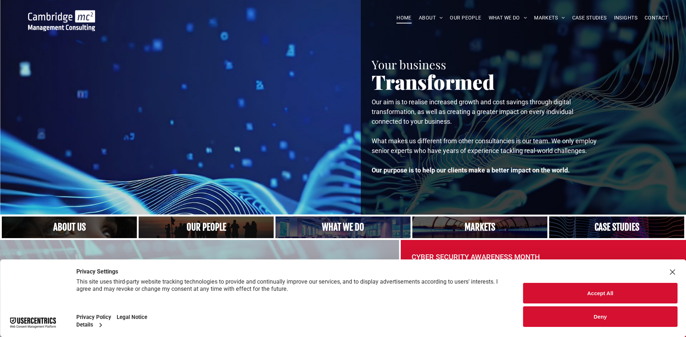 This screenshot has height=337, width=686. I want to click on span: What makes us different from other consultancies is our team. We only employ senior experts who h..., so click(484, 146).